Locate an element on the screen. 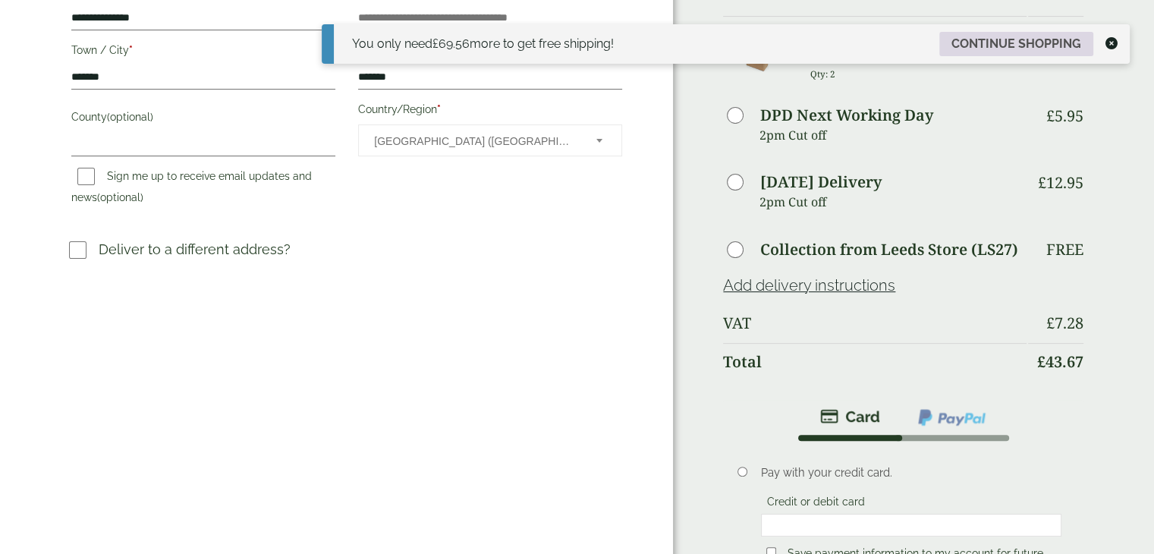 This screenshot has width=1154, height=554. a: Continue shopping is located at coordinates (1016, 44).